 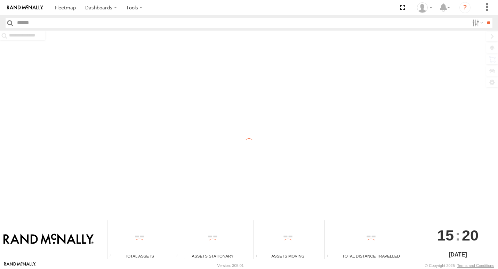 What do you see at coordinates (445, 235) in the screenshot?
I see `span: 15` at bounding box center [445, 235].